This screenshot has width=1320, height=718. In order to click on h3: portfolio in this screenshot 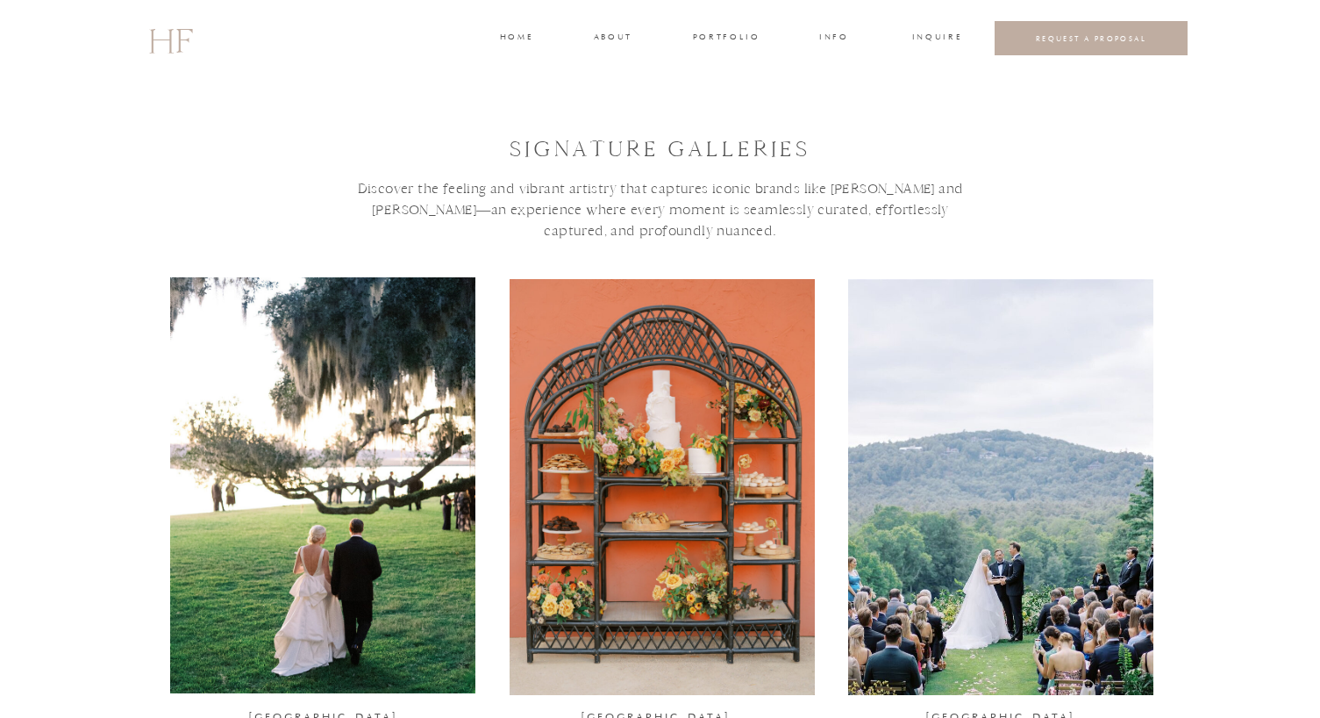, I will do `click(726, 39)`.